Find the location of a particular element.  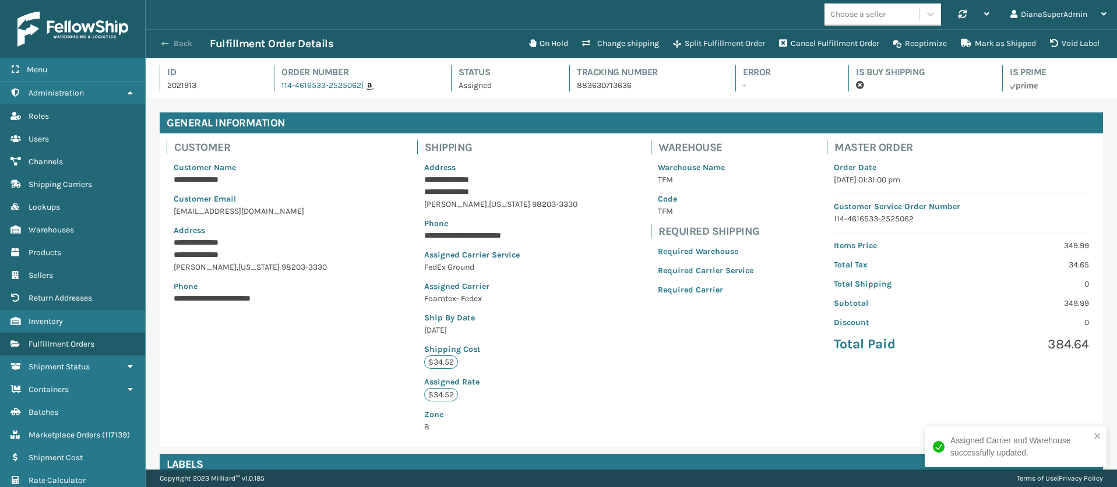

span: Roles is located at coordinates (38, 116).